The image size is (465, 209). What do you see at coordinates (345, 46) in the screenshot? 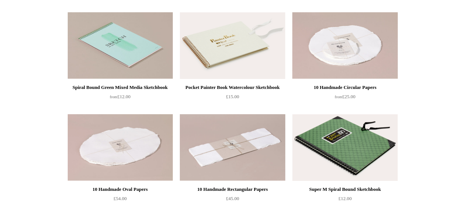
I see `img: 10 Handmade Circular Papers` at bounding box center [345, 46].